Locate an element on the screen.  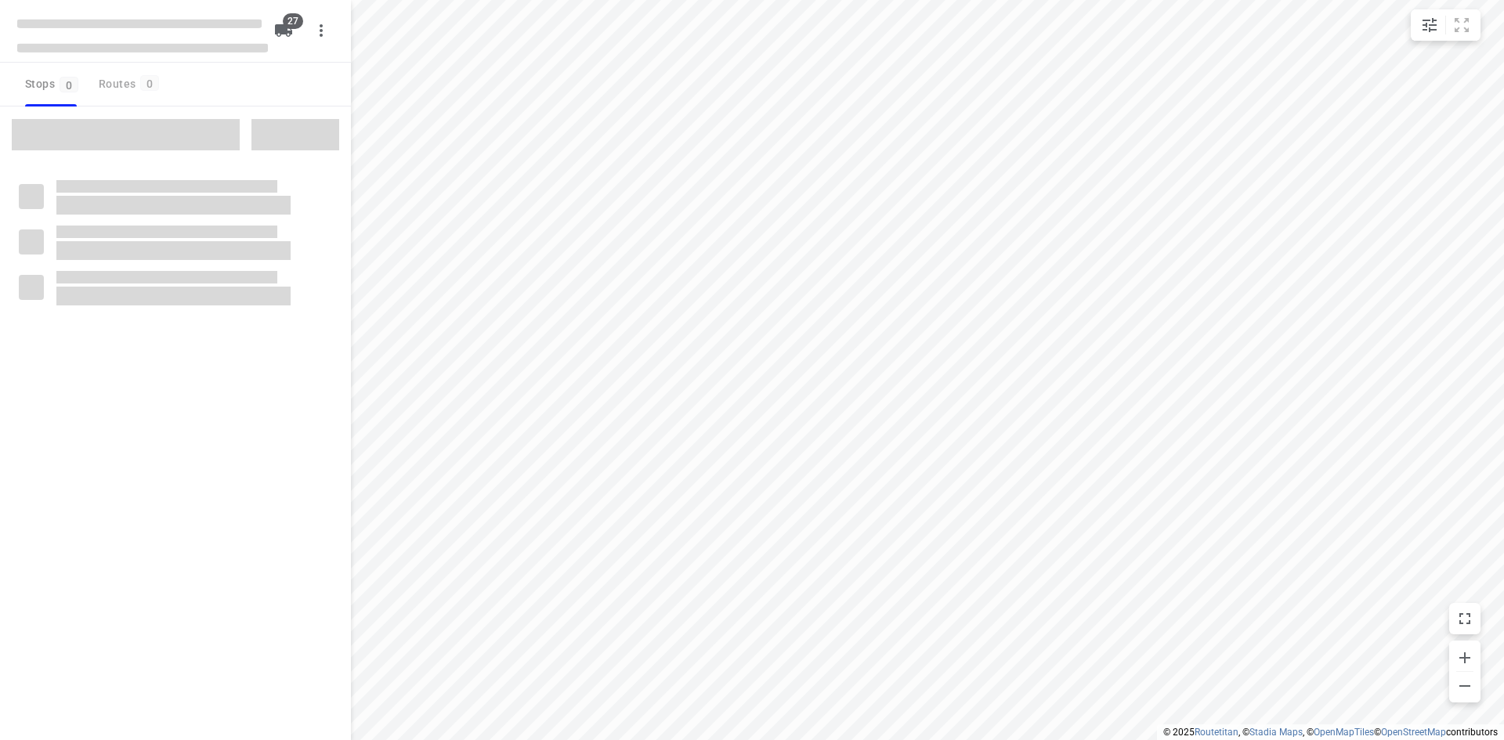
a: OpenMapTiles is located at coordinates (1343, 732).